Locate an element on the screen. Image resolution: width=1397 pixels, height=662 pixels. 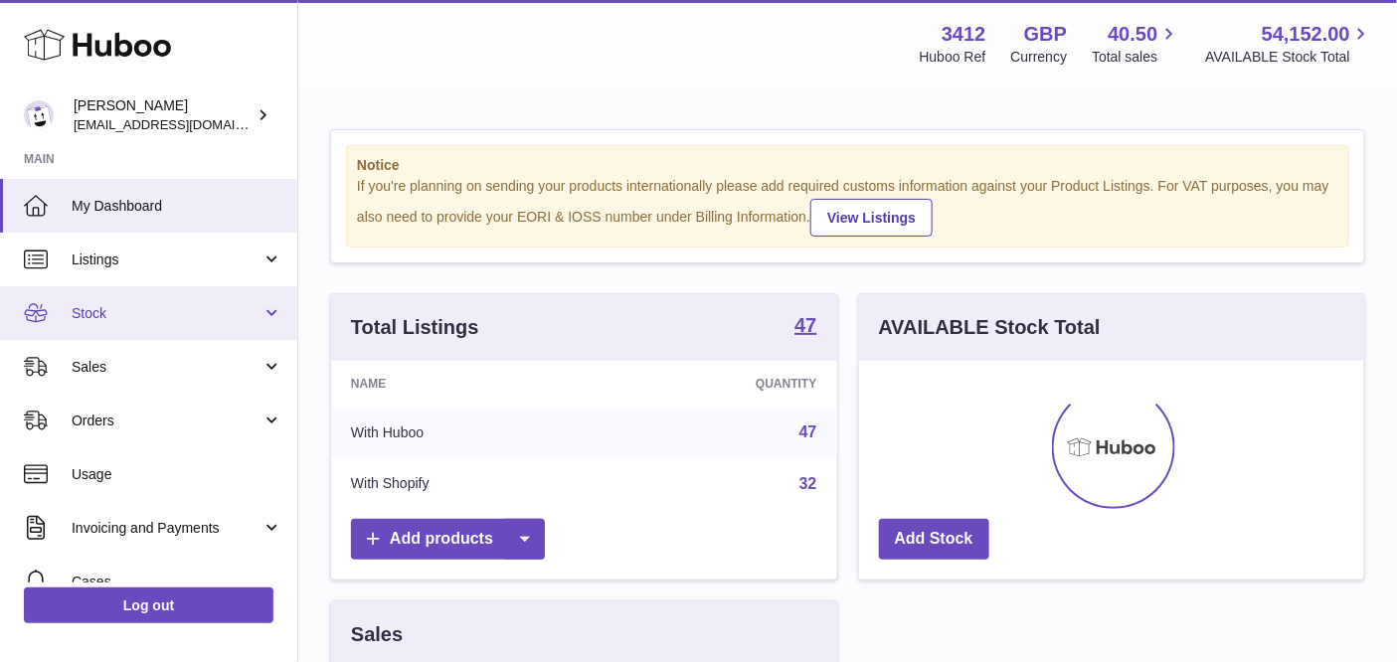
td: With Shopify is located at coordinates (467, 484).